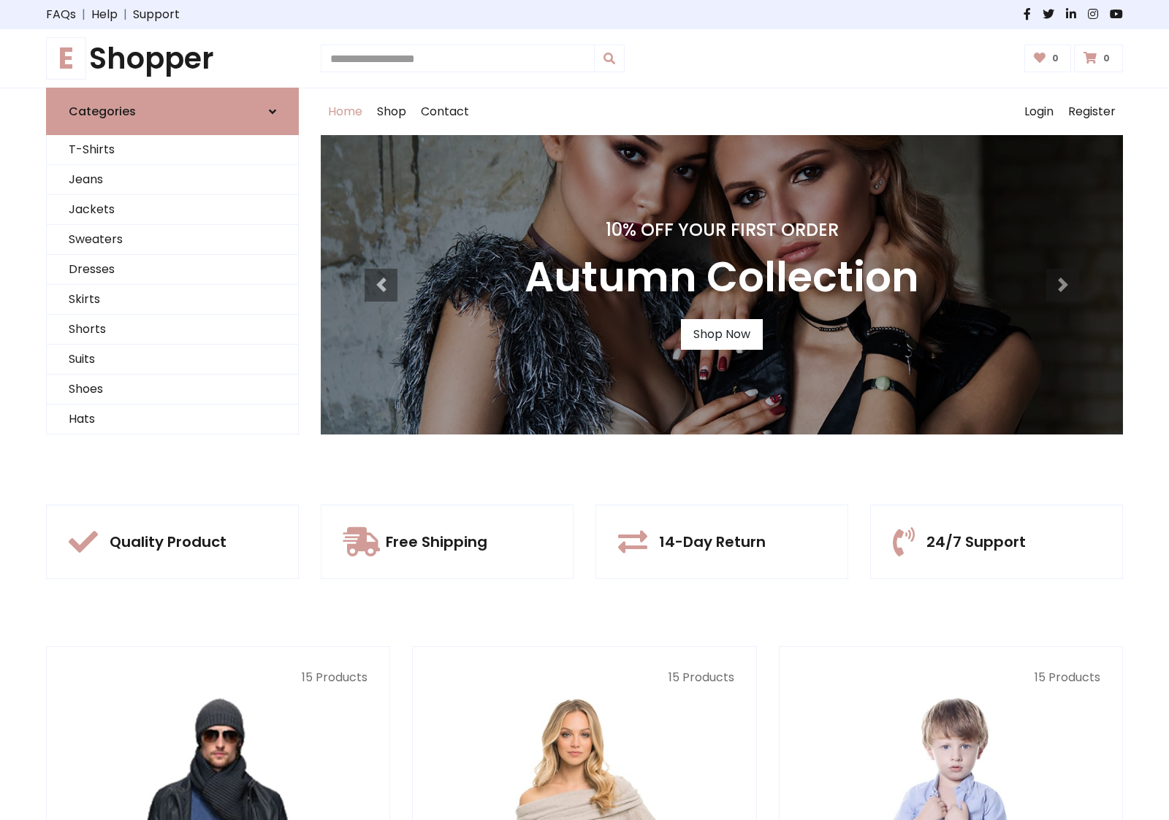  What do you see at coordinates (1039, 112) in the screenshot?
I see `a: Login` at bounding box center [1039, 112].